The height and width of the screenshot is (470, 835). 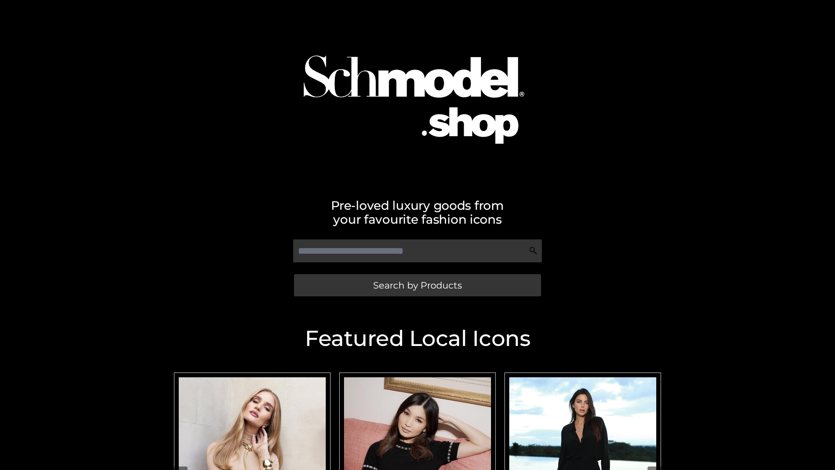 I want to click on h2: Pre-loved luxury goods from your favourite fashion icons, so click(x=418, y=212).